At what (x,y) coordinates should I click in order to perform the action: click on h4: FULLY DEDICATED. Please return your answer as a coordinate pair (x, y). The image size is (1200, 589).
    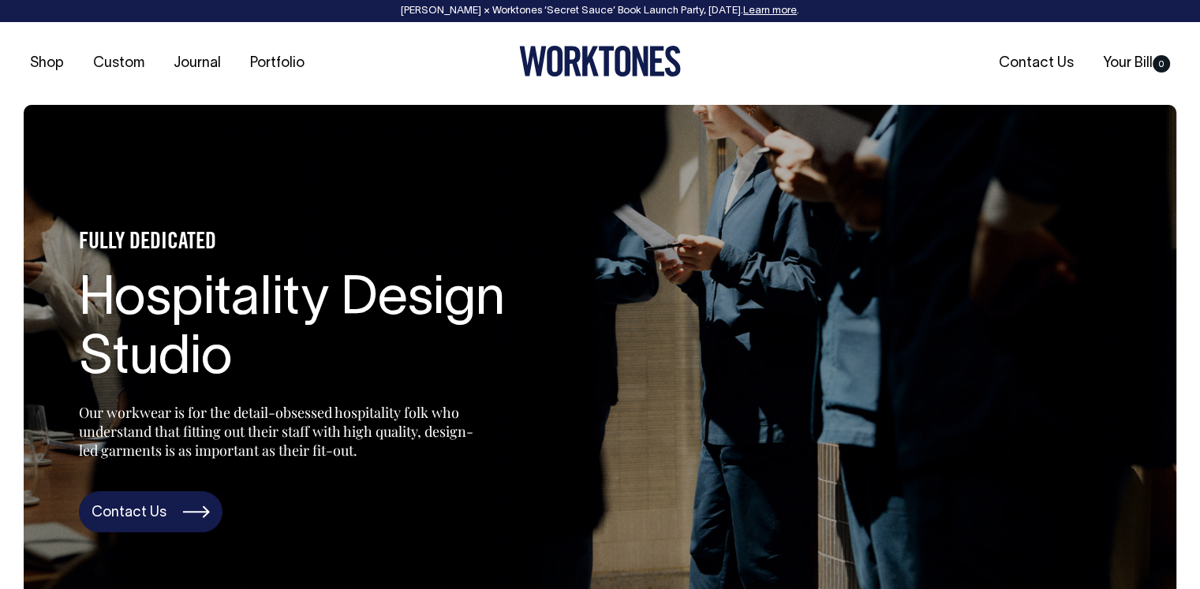
    Looking at the image, I should click on (316, 243).